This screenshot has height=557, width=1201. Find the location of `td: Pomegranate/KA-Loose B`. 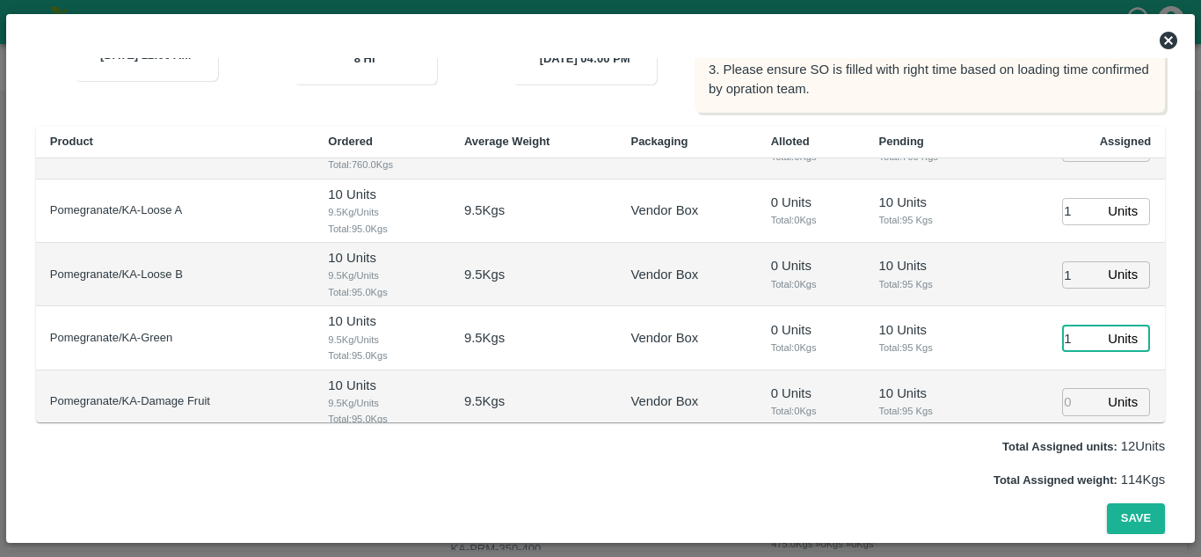

td: Pomegranate/KA-Loose B is located at coordinates (175, 274).